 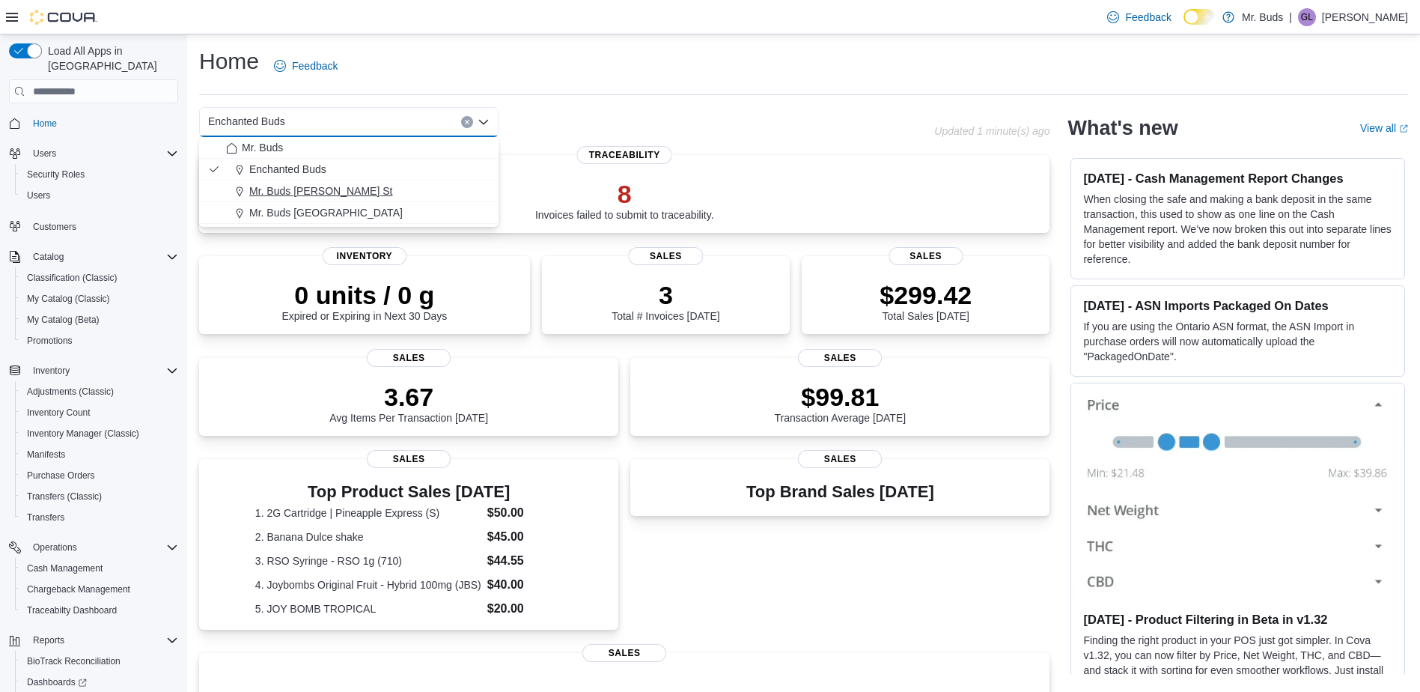 What do you see at coordinates (70, 391) in the screenshot?
I see `a: Adjustments (Classic)` at bounding box center [70, 391].